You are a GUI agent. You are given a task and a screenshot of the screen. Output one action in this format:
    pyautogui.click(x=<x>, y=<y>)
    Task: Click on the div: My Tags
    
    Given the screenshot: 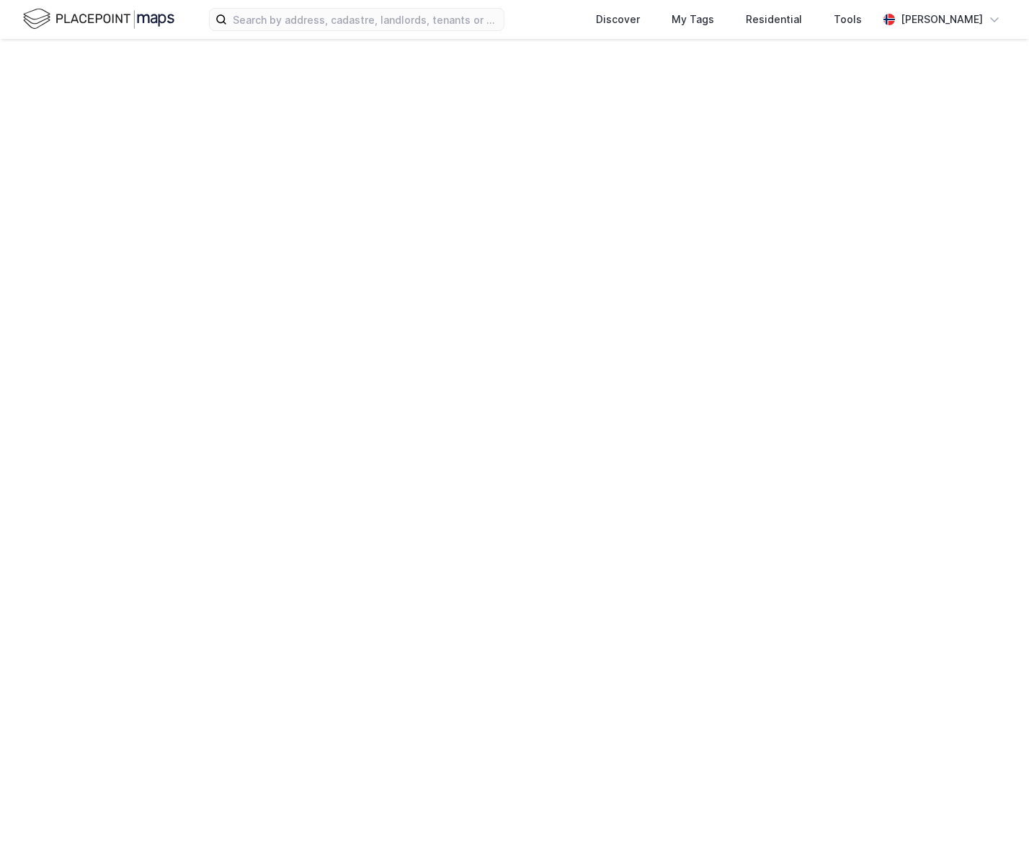 What is the action you would take?
    pyautogui.click(x=693, y=19)
    